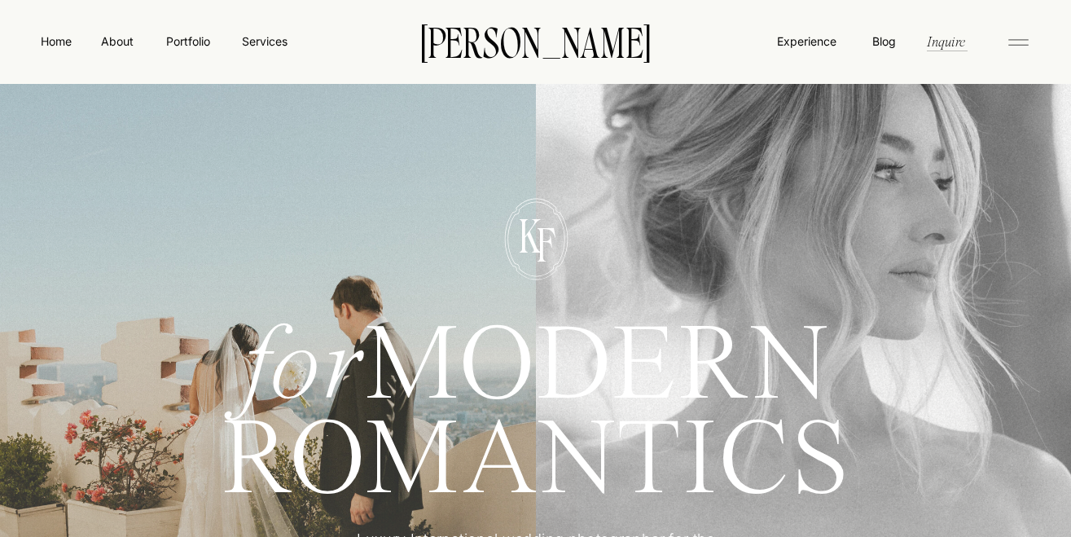 The height and width of the screenshot is (537, 1071). What do you see at coordinates (807, 41) in the screenshot?
I see `a: Experience` at bounding box center [807, 41].